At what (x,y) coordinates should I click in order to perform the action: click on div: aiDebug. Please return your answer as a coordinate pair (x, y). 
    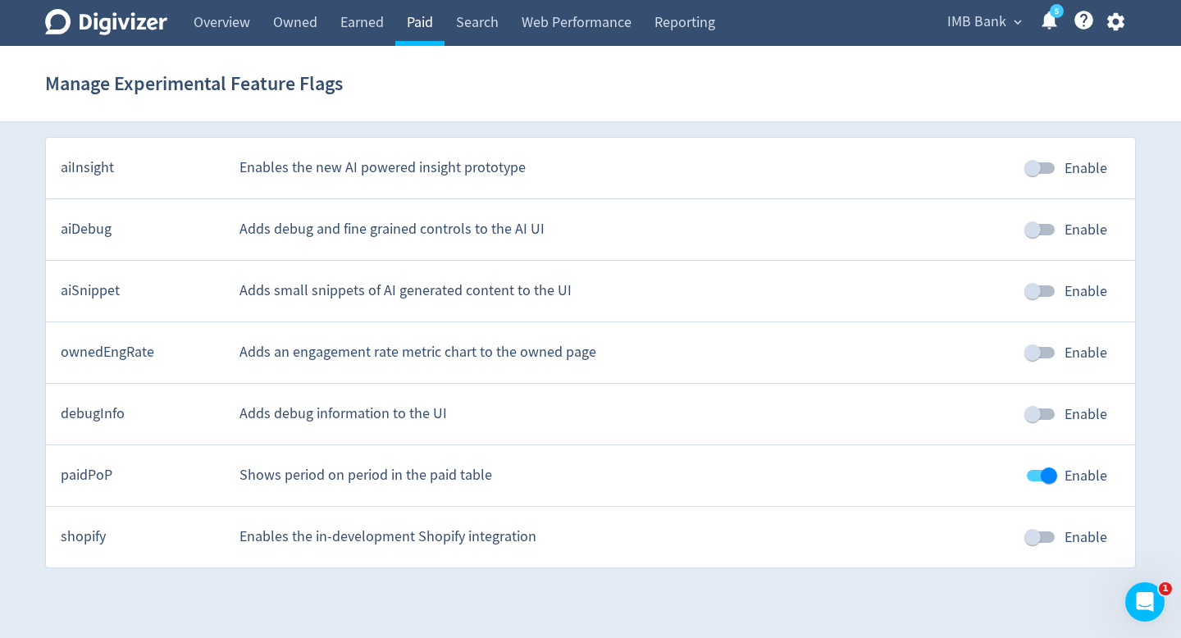
    Looking at the image, I should click on (143, 229).